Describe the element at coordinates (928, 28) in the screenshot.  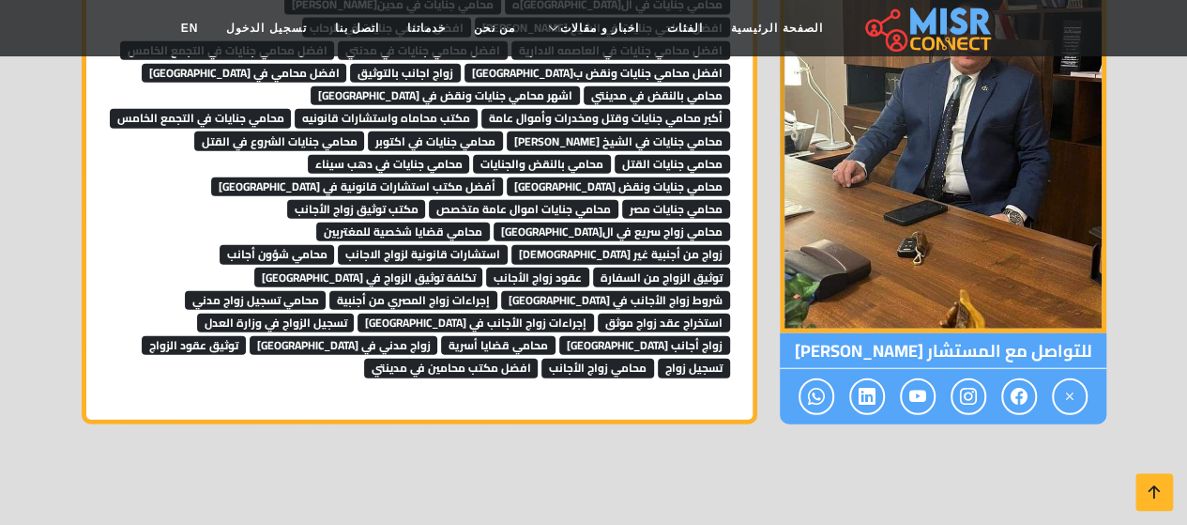
I see `img: main.misr_connect` at that location.